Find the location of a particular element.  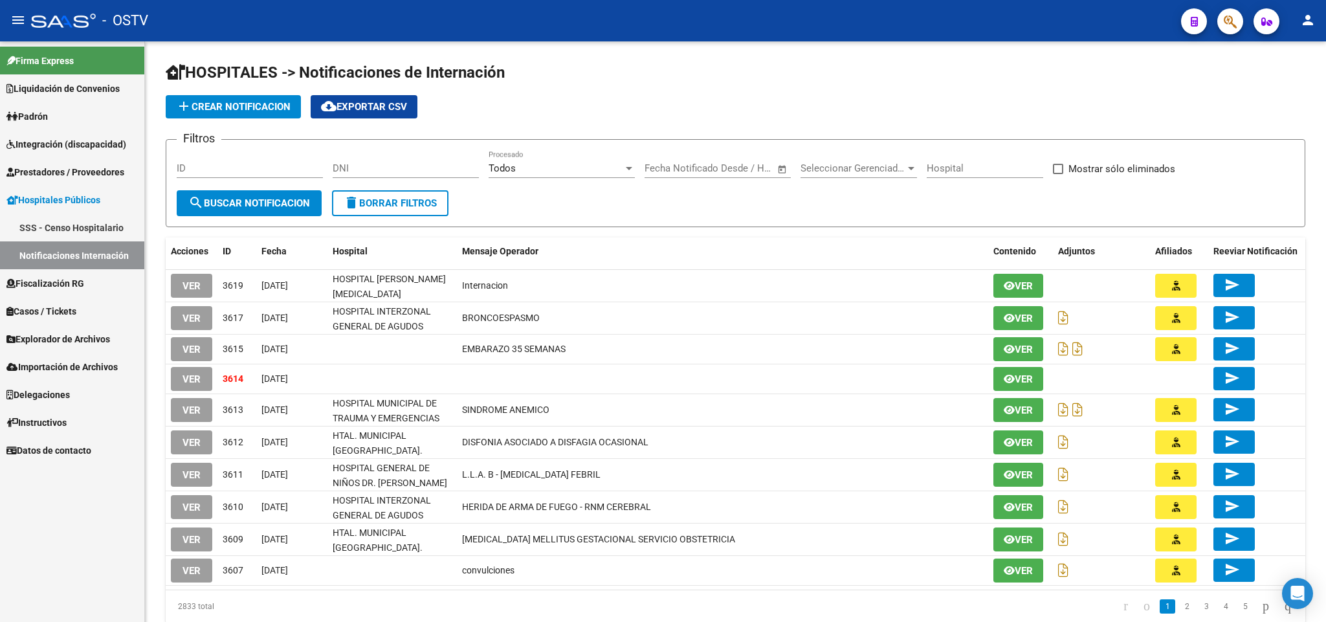

span: Datos de contacto is located at coordinates (49, 451).